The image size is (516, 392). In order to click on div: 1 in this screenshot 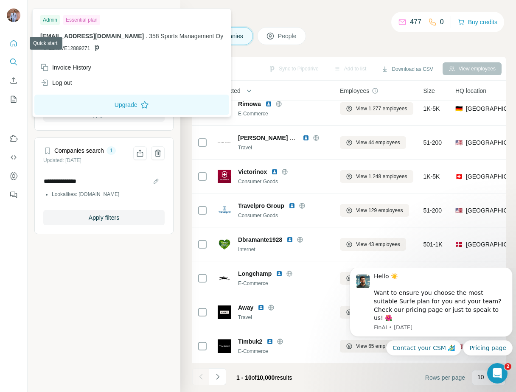, I will do `click(111, 151)`.